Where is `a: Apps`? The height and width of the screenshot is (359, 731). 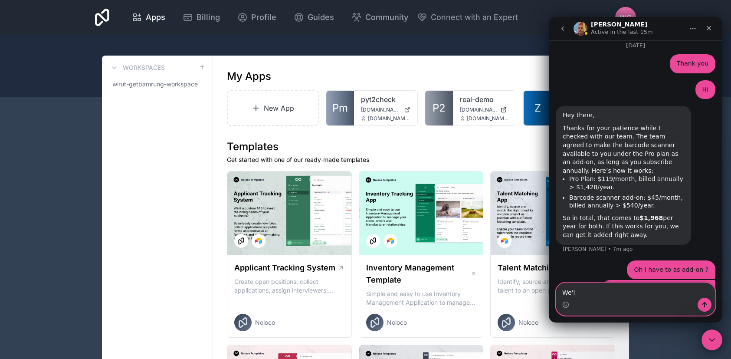 a: Apps is located at coordinates (148, 17).